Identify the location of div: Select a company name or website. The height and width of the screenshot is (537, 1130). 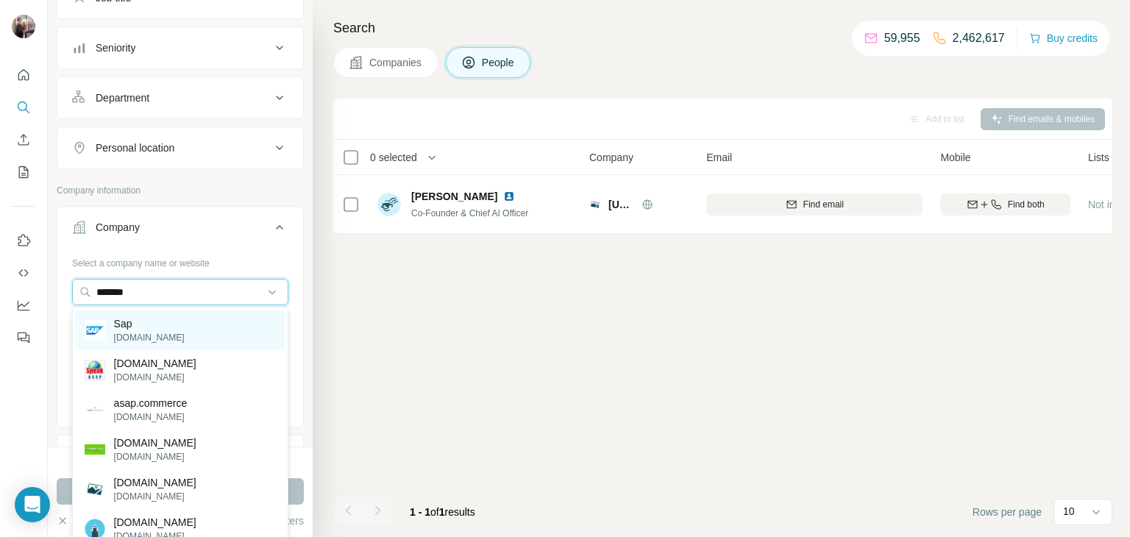
(180, 260).